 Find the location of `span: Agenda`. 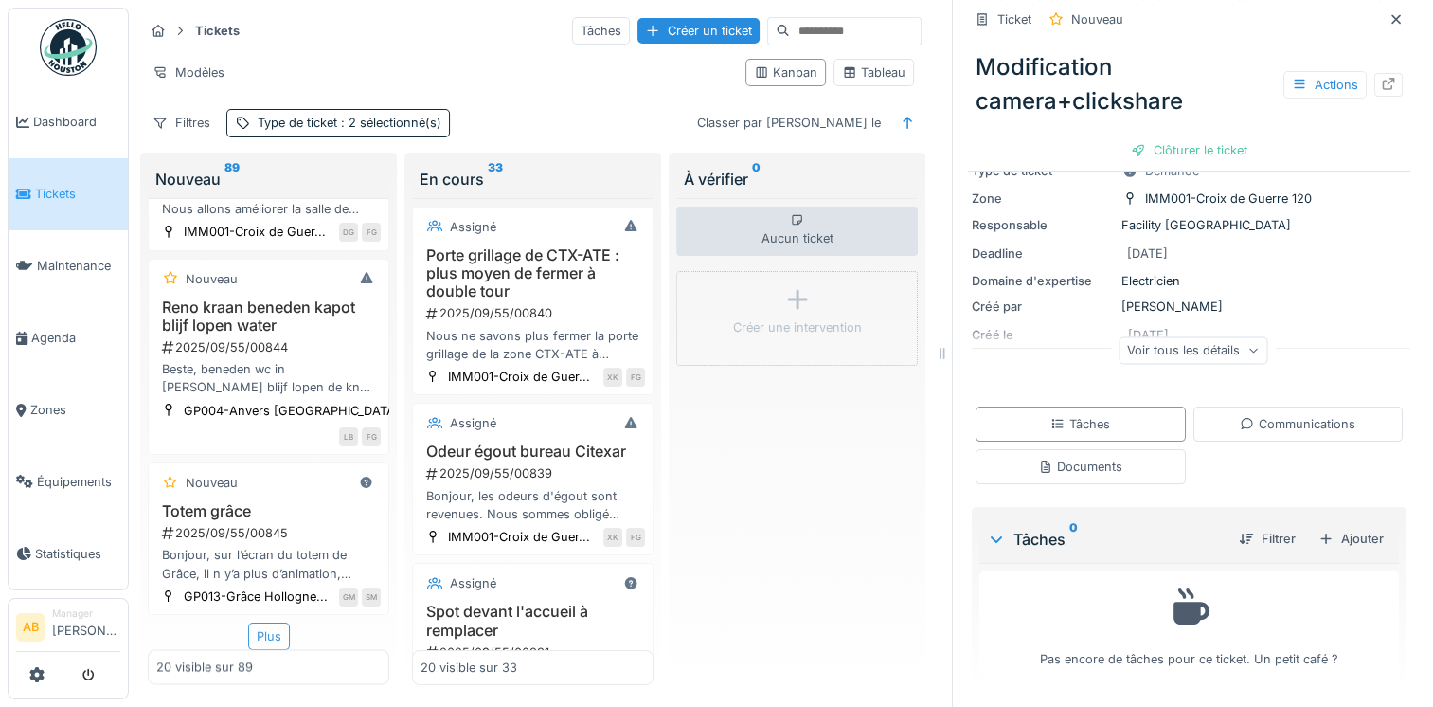

span: Agenda is located at coordinates (76, 337).